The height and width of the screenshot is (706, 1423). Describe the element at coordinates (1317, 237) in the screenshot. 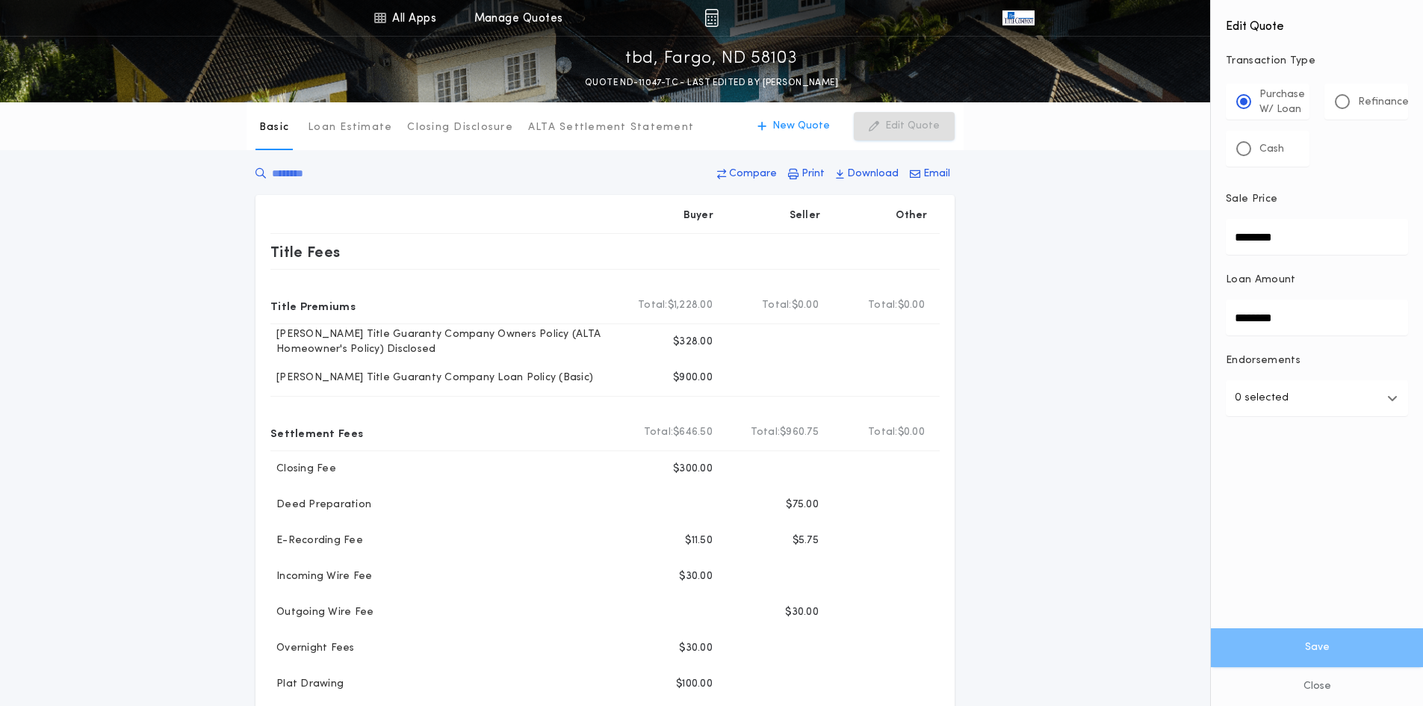

I see `input: Sale Price` at that location.